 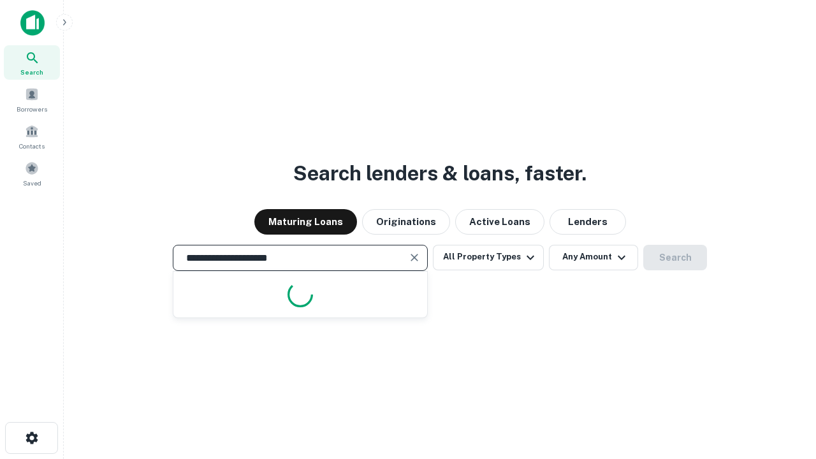 I want to click on h3: Search lenders & loans, faster., so click(x=440, y=173).